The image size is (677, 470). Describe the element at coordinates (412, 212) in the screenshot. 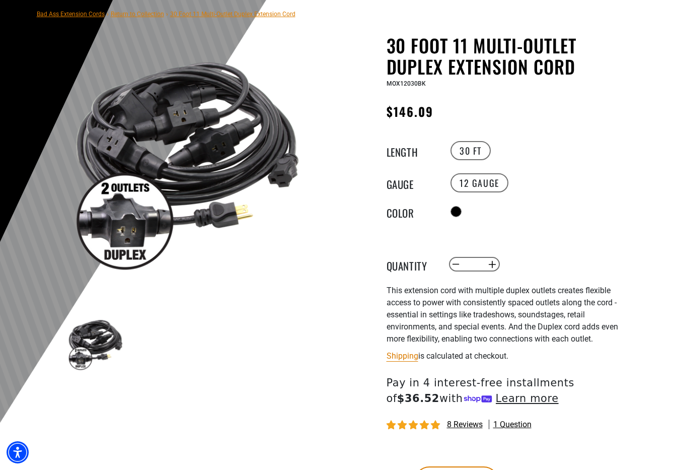

I see `legend: Color` at that location.